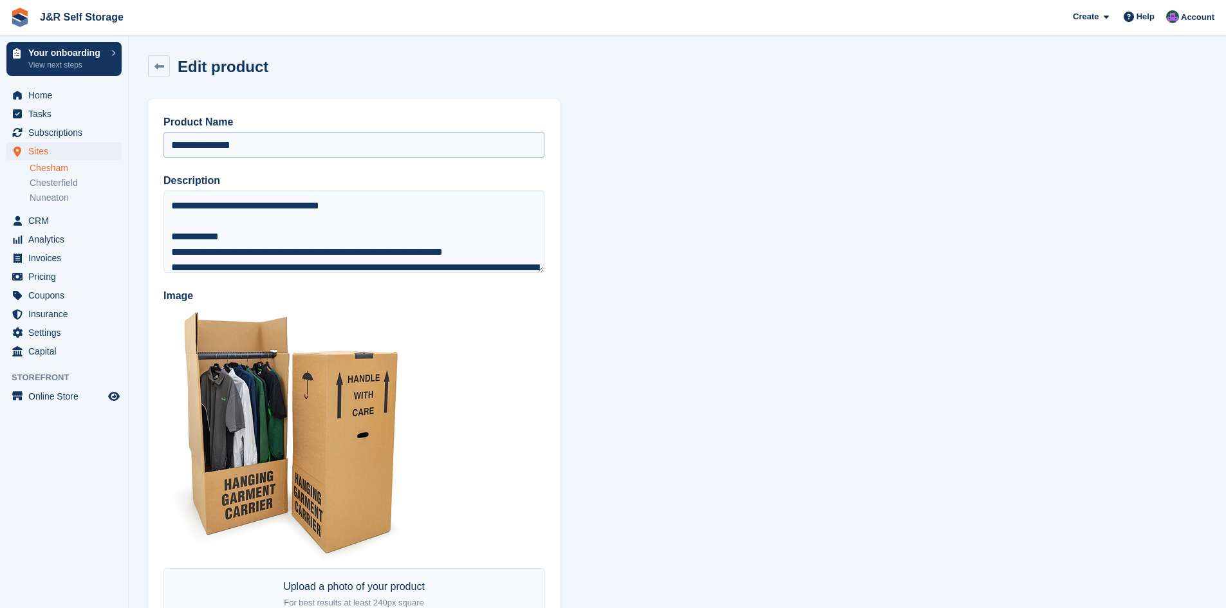  I want to click on span: Sites, so click(67, 151).